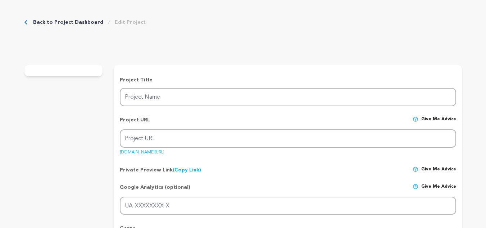 The width and height of the screenshot is (486, 228). I want to click on input: Project Name, so click(288, 97).